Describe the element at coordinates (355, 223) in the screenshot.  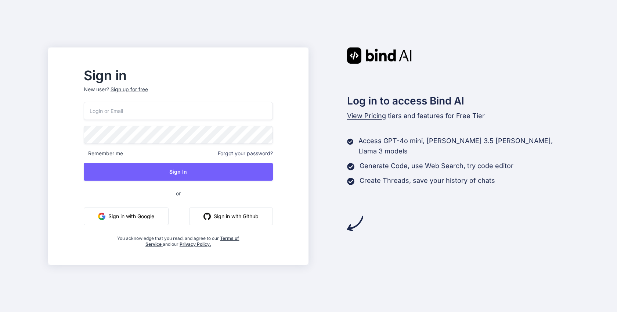
I see `img: arrow` at that location.